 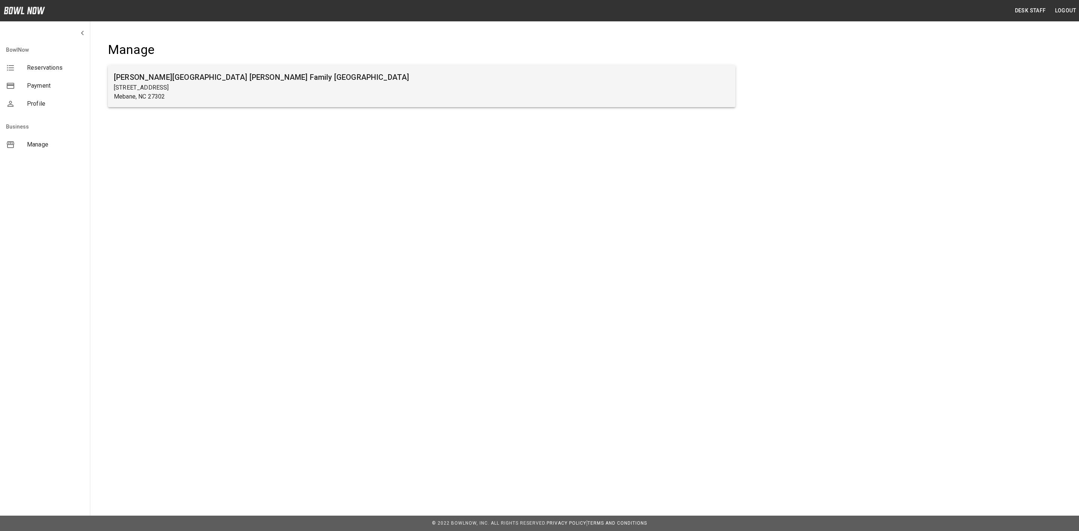 I want to click on span: Manage, so click(x=55, y=145).